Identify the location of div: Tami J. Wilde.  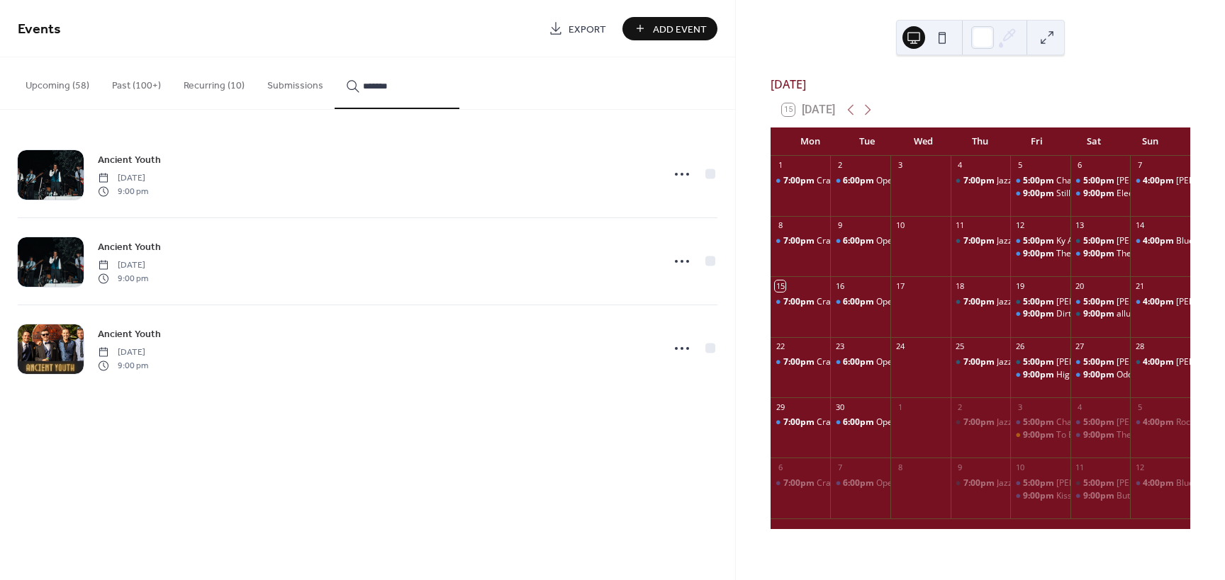
(1160, 362).